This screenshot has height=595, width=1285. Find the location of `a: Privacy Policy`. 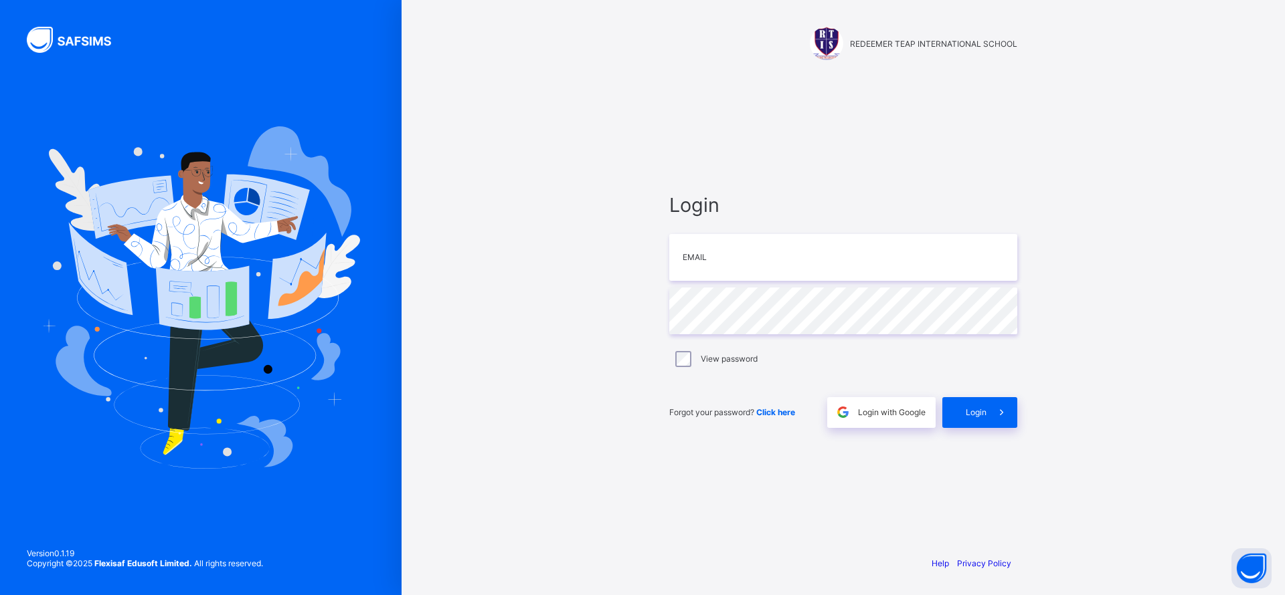

a: Privacy Policy is located at coordinates (983, 563).